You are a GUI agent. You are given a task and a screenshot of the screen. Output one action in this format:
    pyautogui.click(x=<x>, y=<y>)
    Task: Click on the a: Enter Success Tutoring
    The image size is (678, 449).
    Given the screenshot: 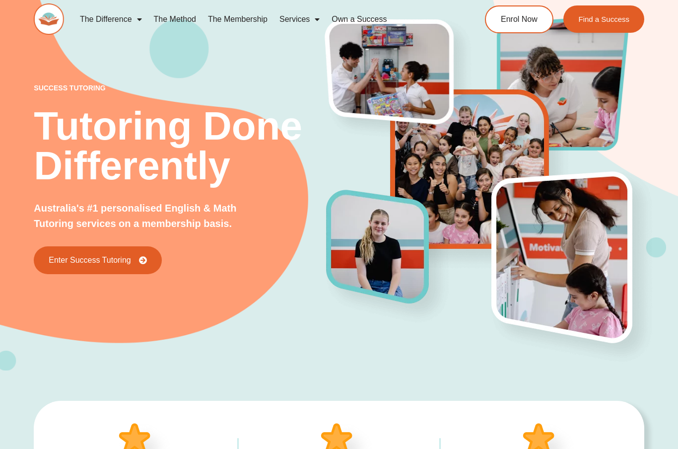 What is the action you would take?
    pyautogui.click(x=97, y=260)
    